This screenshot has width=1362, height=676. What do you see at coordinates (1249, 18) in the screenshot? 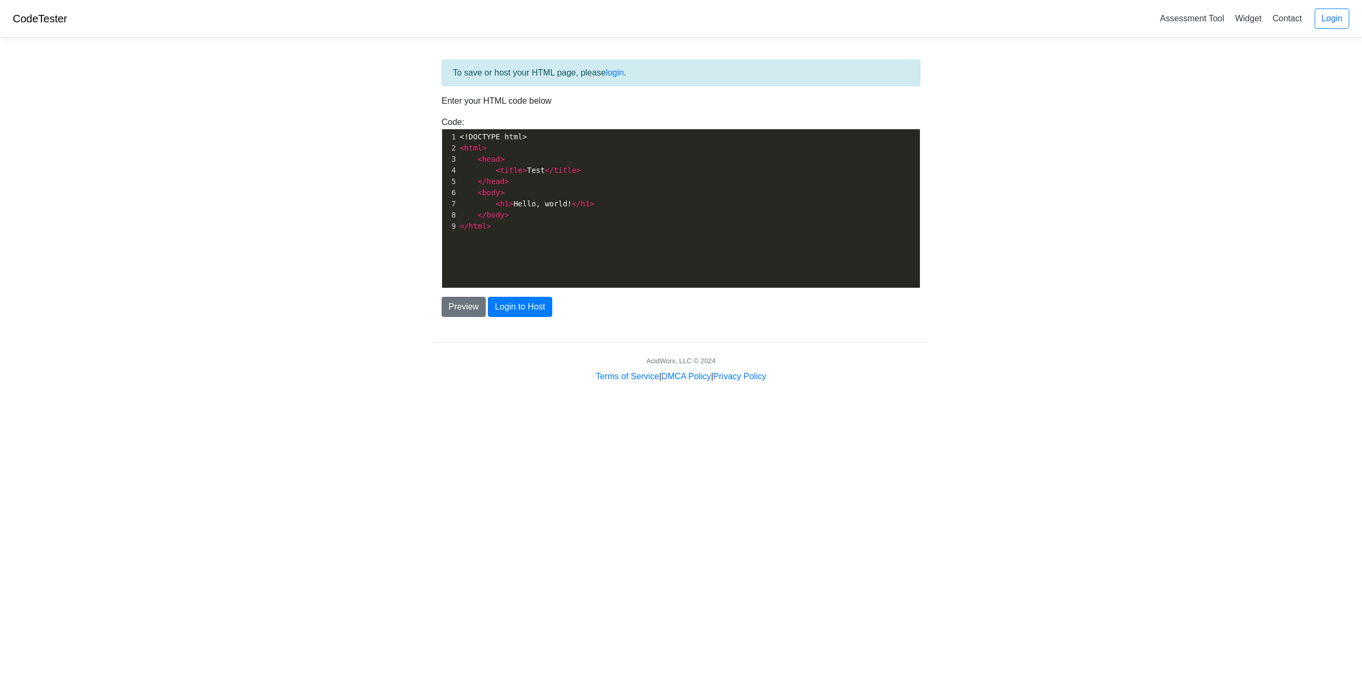
I see `a: Widget` at bounding box center [1249, 18].